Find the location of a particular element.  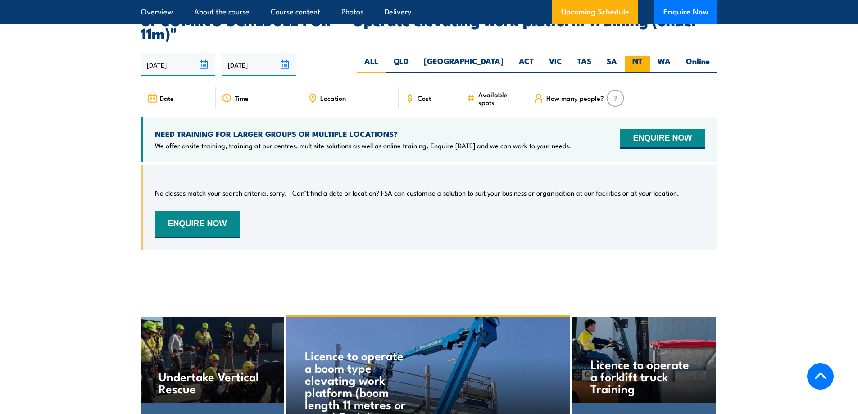

h4: Undertake Vertical Rescue is located at coordinates (212, 382).